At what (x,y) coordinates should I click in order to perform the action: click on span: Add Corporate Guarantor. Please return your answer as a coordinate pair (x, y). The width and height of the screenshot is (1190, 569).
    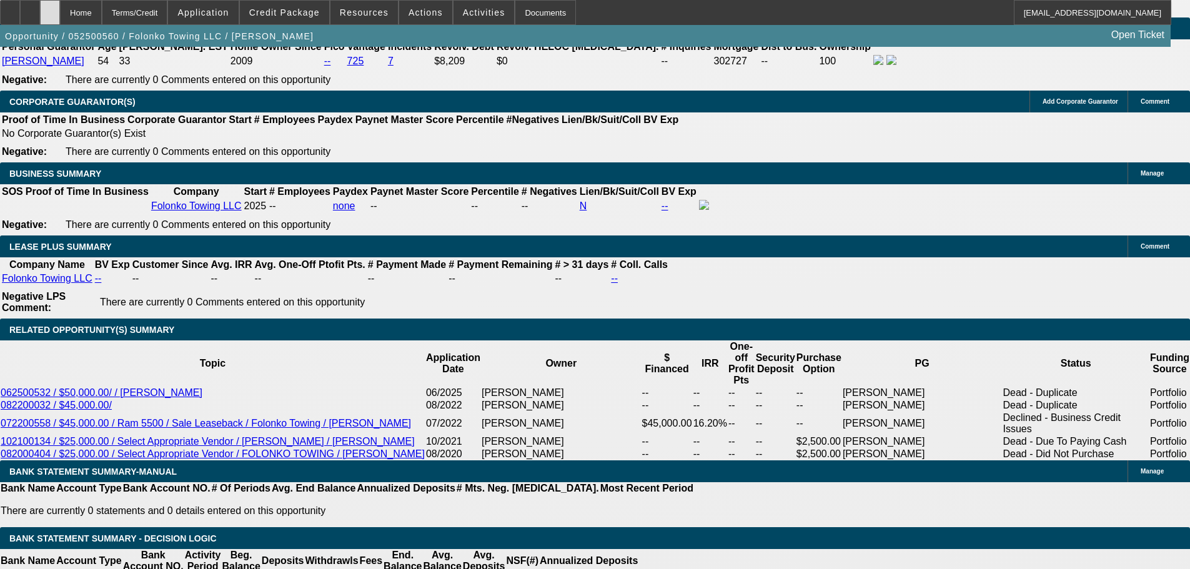
    Looking at the image, I should click on (1080, 101).